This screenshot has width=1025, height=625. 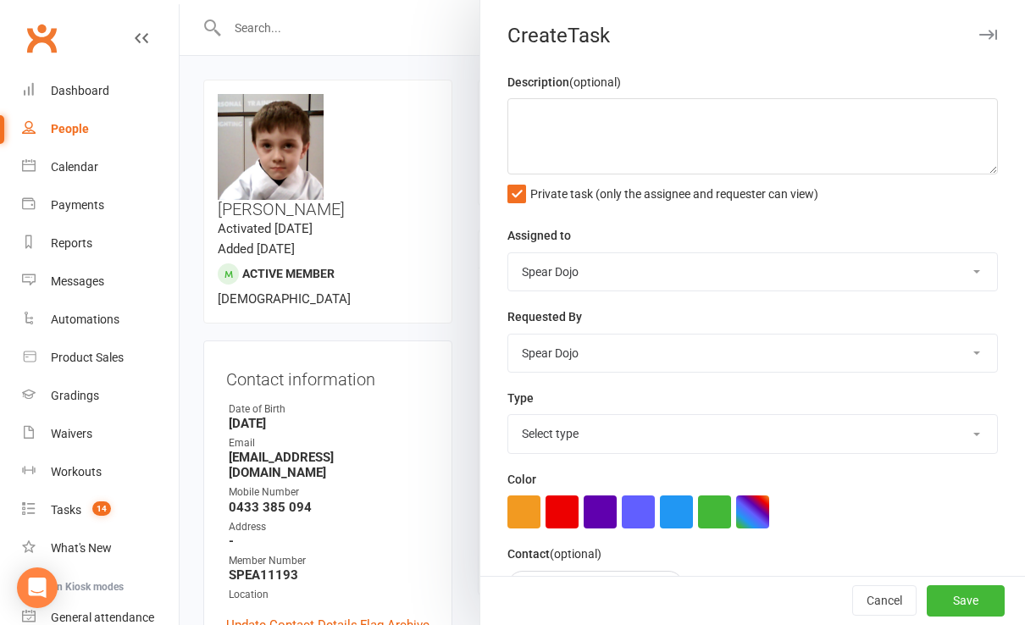 What do you see at coordinates (100, 396) in the screenshot?
I see `a: Gradings` at bounding box center [100, 396].